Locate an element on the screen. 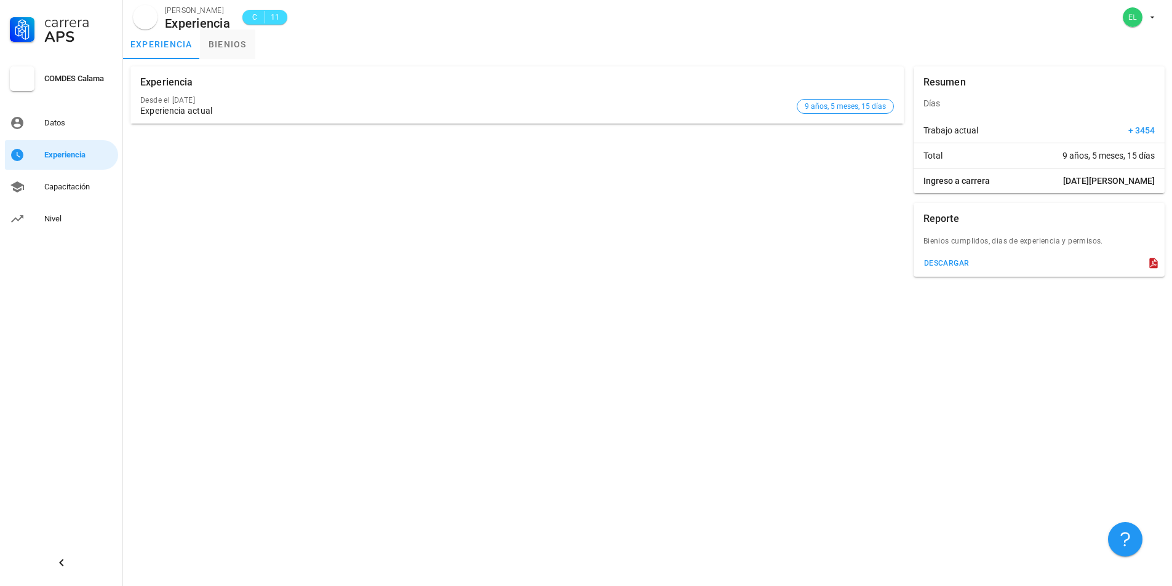  button: descargar is located at coordinates (946, 263).